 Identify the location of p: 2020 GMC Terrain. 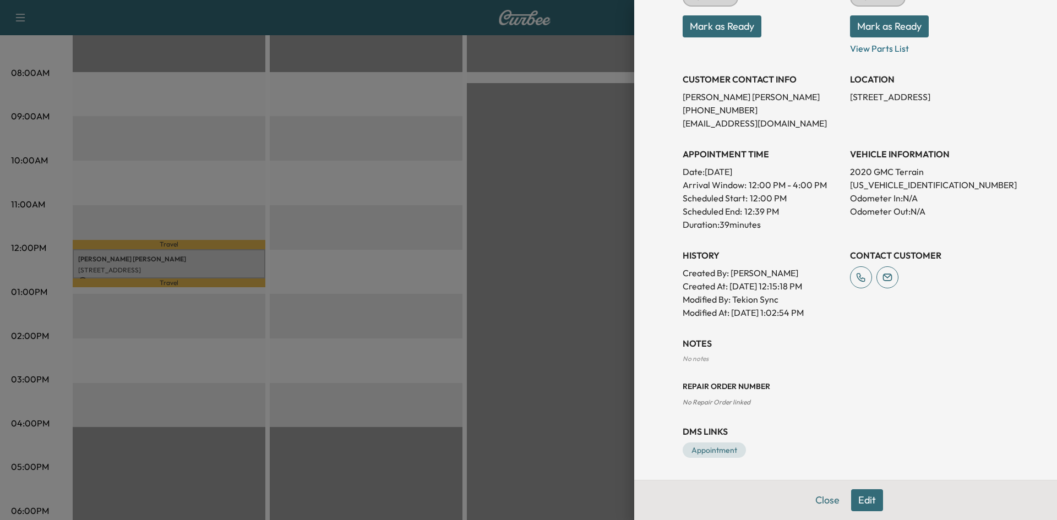
(929, 172).